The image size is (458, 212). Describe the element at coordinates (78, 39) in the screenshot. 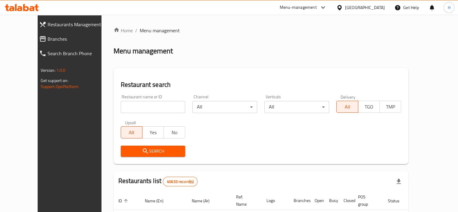

I see `span: Branches` at that location.